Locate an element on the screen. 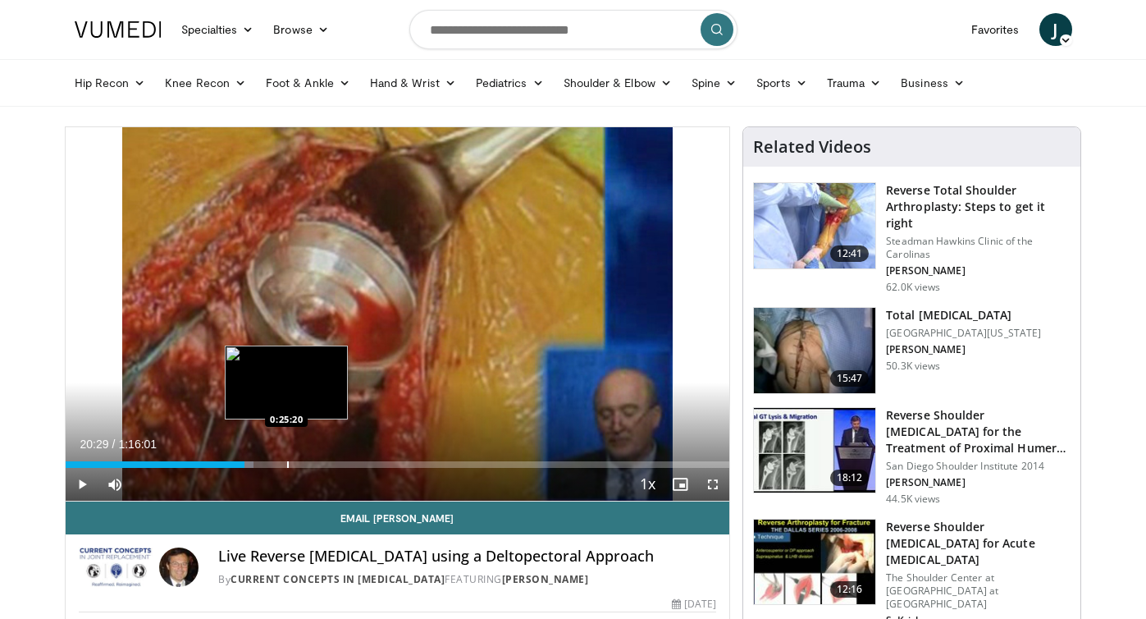 Image resolution: width=1146 pixels, height=619 pixels. img: Current Concepts in Joint Replacement is located at coordinates (116, 567).